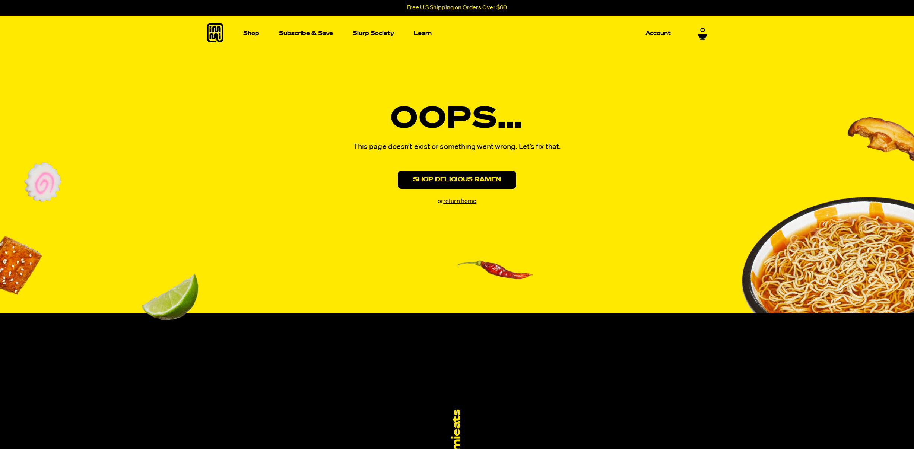 This screenshot has height=449, width=914. Describe the element at coordinates (460, 201) in the screenshot. I see `a: return home` at that location.